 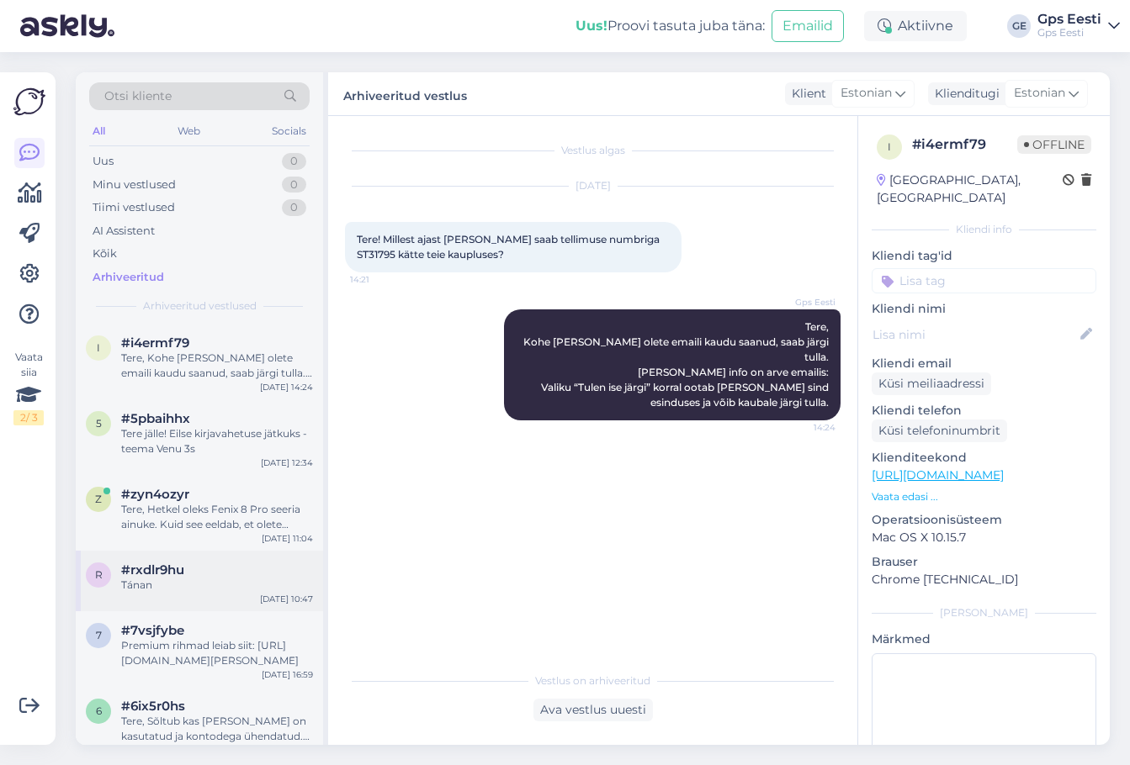 I want to click on p: Kliendi telefon, so click(x=983, y=410).